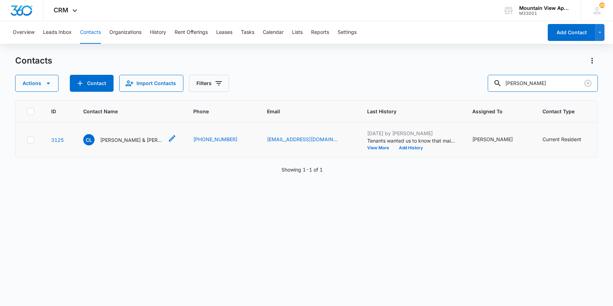  Describe the element at coordinates (130, 140) in the screenshot. I see `div: Contact Name - Cody Lloyd & Kaitlyn Keisling - Select to Edit Field` at that location.